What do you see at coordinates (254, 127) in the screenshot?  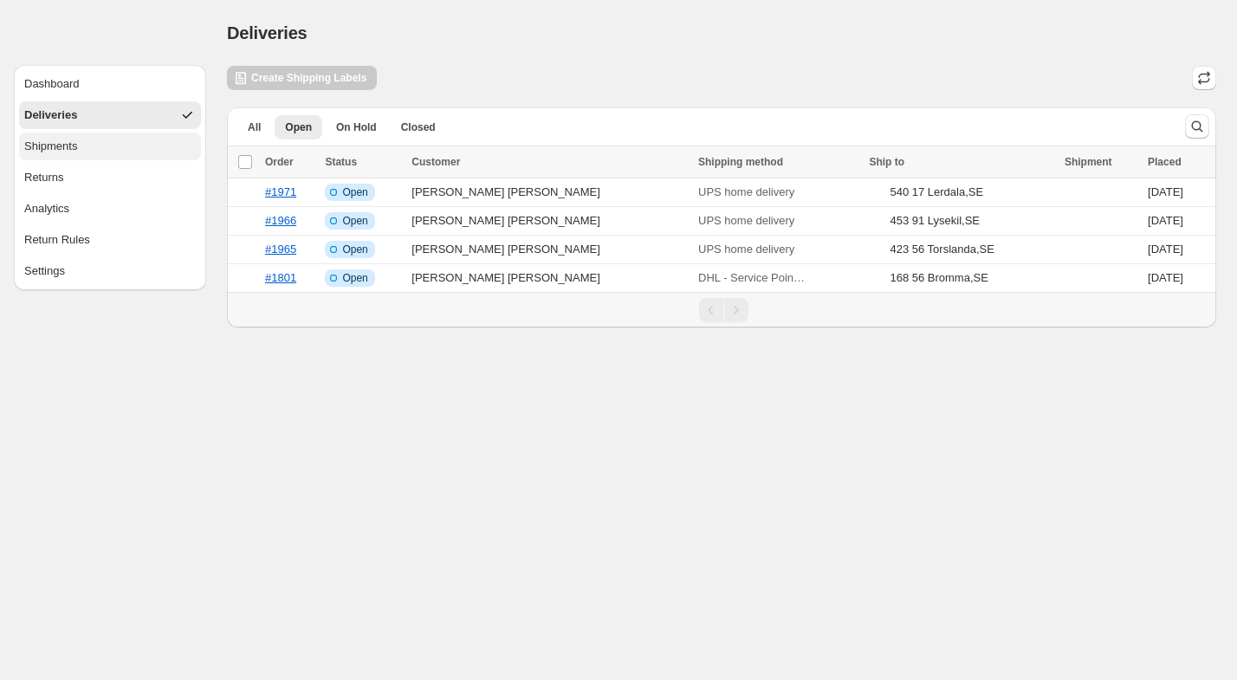 I see `span: All` at bounding box center [254, 127].